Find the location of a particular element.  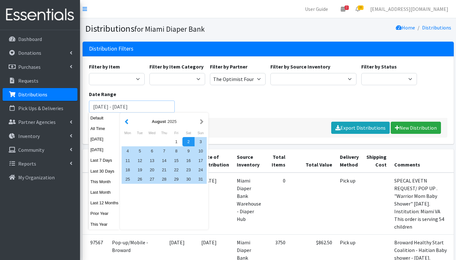

h3: Distribution Filters is located at coordinates (111, 49).